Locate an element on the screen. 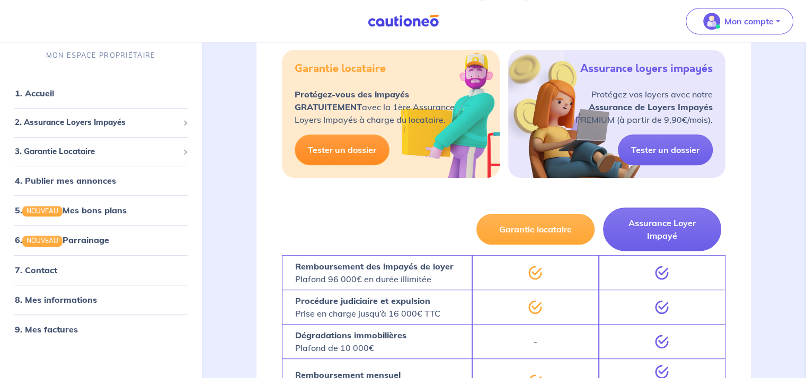  div: 3. Garantie Locataire is located at coordinates (101, 152).